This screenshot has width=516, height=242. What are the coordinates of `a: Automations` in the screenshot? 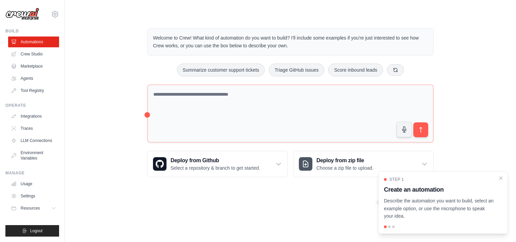 It's located at (33, 42).